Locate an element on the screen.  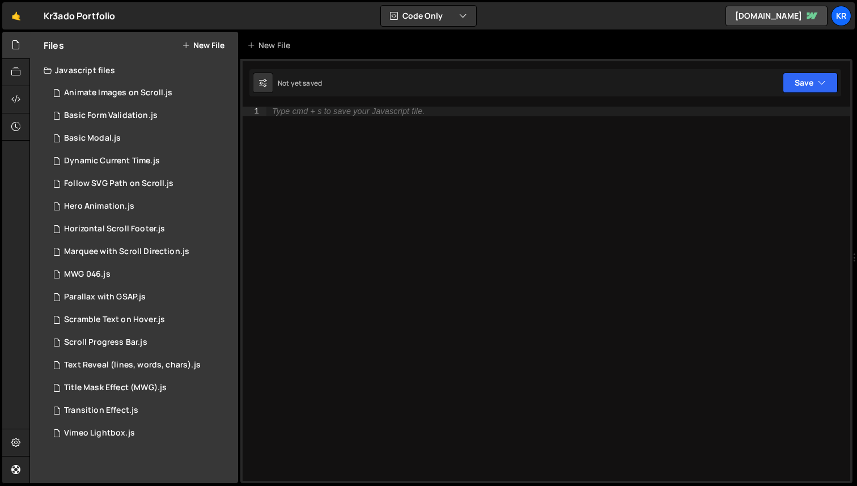
div: Marquee with Scroll Direction.js is located at coordinates (126, 252).